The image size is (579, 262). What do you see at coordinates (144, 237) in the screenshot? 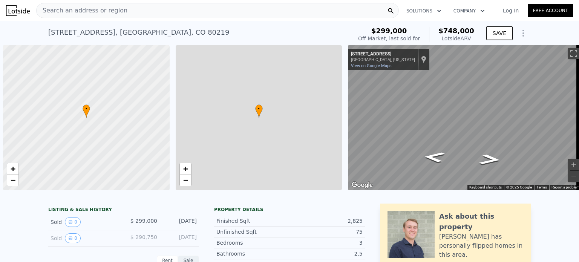
I see `span: $ 290,750` at bounding box center [144, 237].